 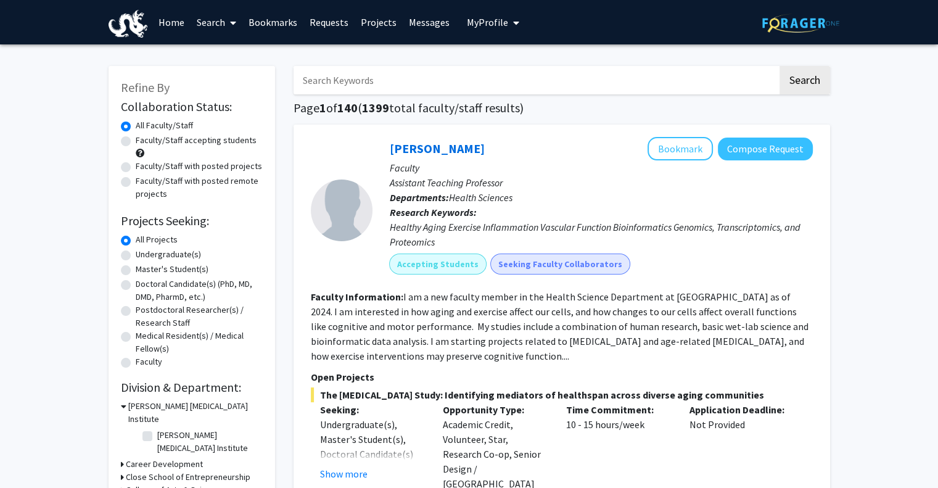 What do you see at coordinates (495, 409) in the screenshot?
I see `p: Opportunity Type:` at bounding box center [495, 409].